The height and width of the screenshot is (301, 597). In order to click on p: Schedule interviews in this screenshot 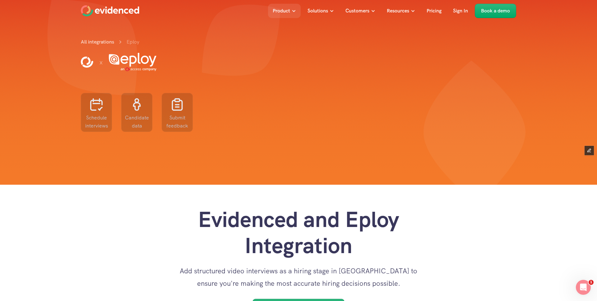, I will do `click(96, 122)`.